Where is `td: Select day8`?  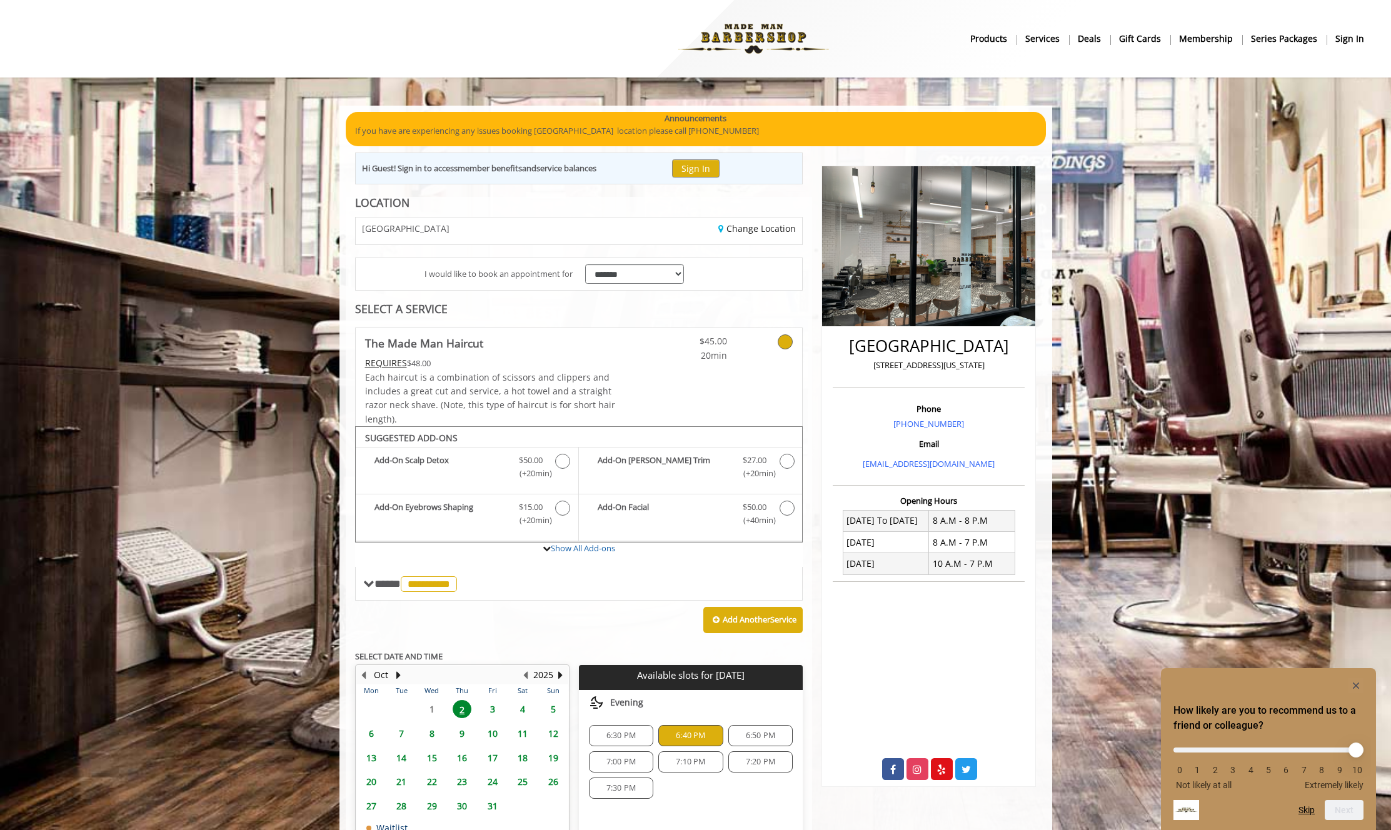 td: Select day8 is located at coordinates (431, 733).